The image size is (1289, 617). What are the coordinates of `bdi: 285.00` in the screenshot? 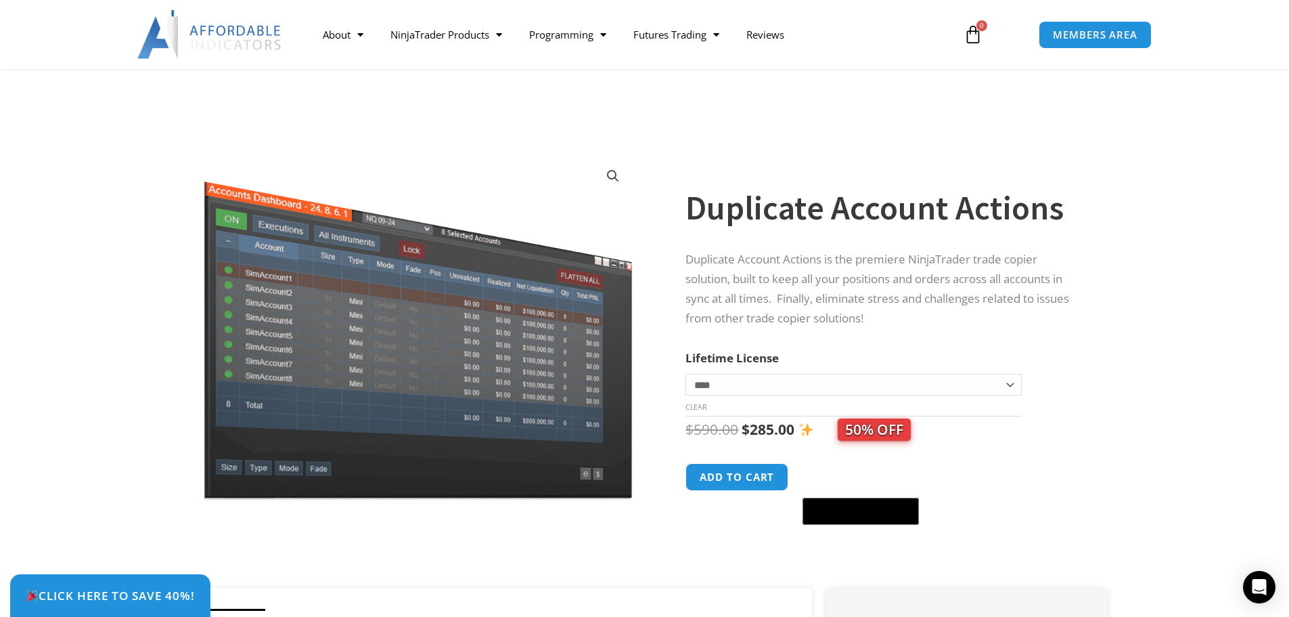 It's located at (768, 429).